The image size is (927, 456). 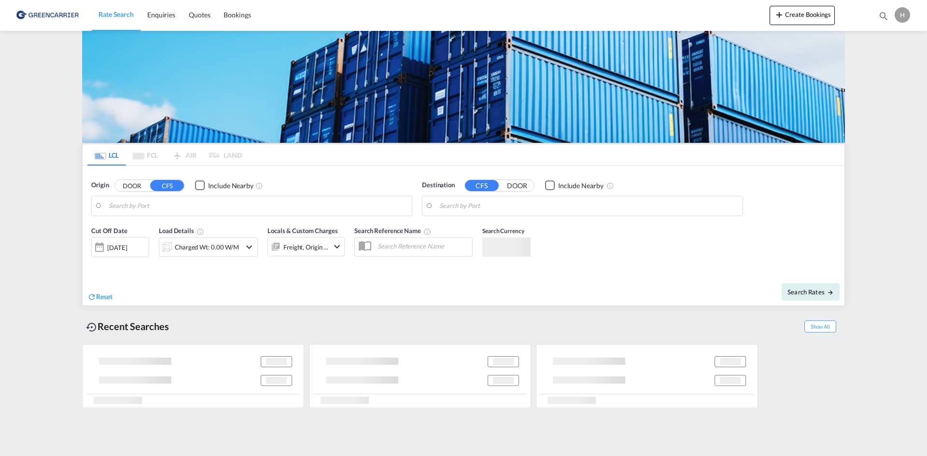 What do you see at coordinates (107, 155) in the screenshot?
I see `md-tab-item: LCL` at bounding box center [107, 155].